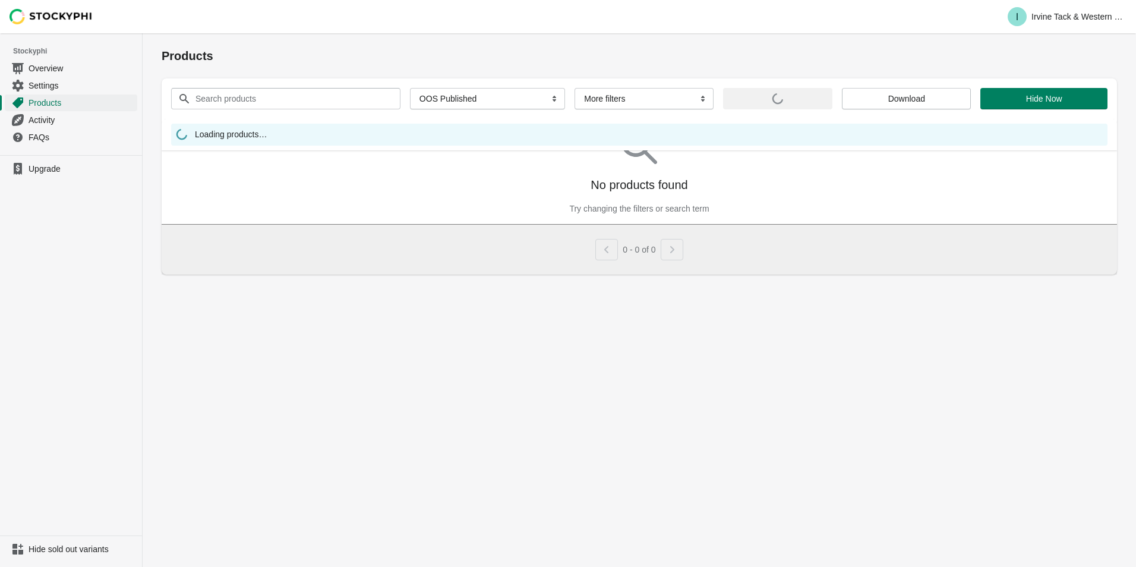 Image resolution: width=1136 pixels, height=567 pixels. I want to click on a: Upgrade, so click(71, 169).